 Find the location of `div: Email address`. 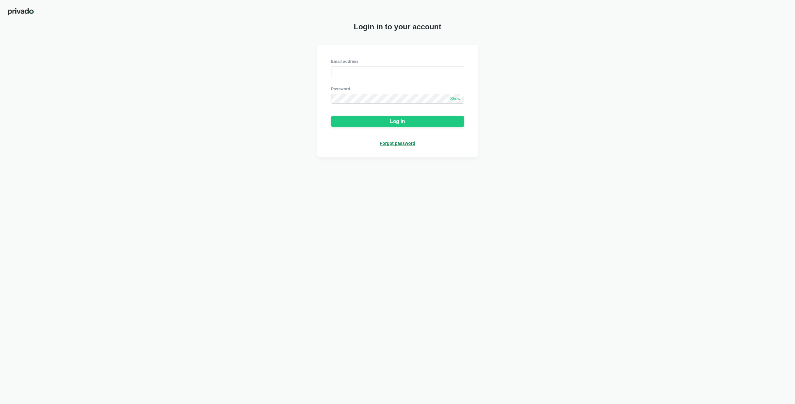

div: Email address is located at coordinates (398, 62).